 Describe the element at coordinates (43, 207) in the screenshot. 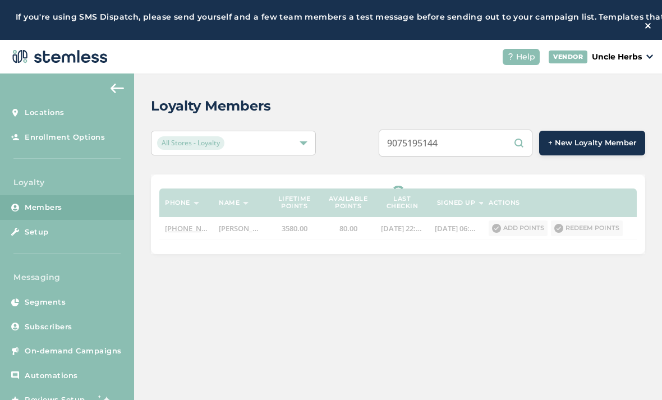

I see `span: Members` at that location.